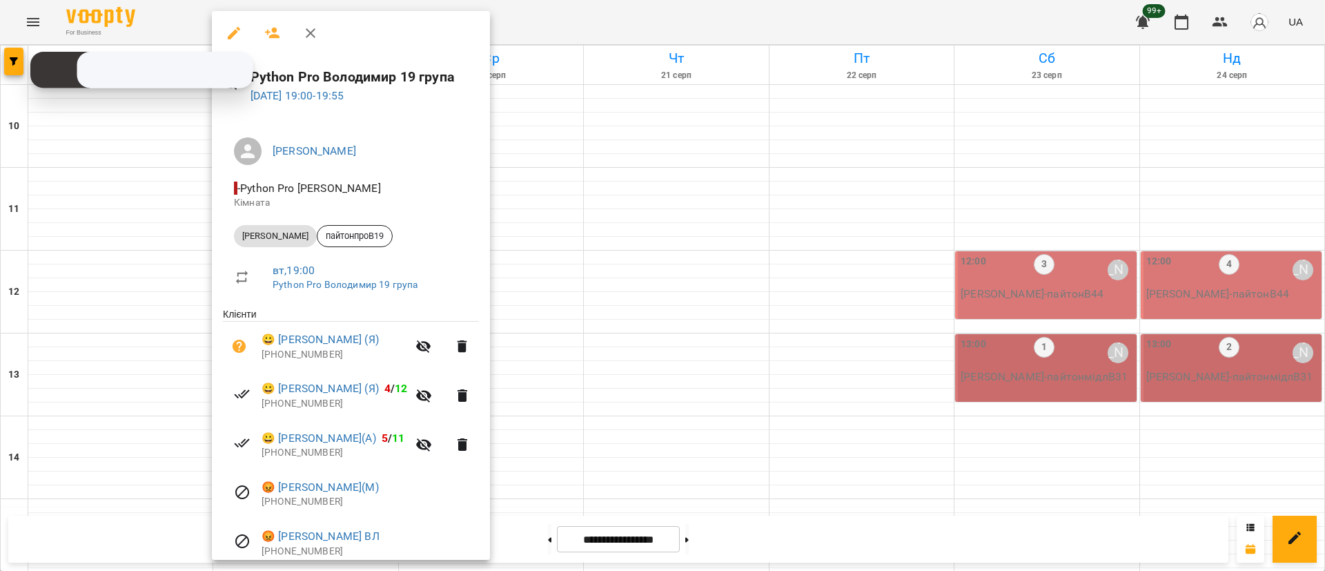  I want to click on h6: Python Pro Володимир 19 група, so click(364, 77).